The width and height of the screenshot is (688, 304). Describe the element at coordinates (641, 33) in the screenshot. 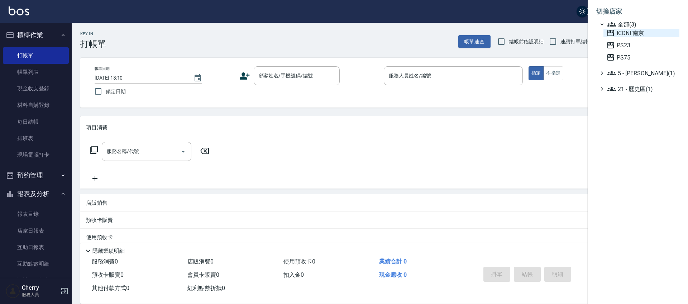

I see `span: ICONI 南京` at that location.